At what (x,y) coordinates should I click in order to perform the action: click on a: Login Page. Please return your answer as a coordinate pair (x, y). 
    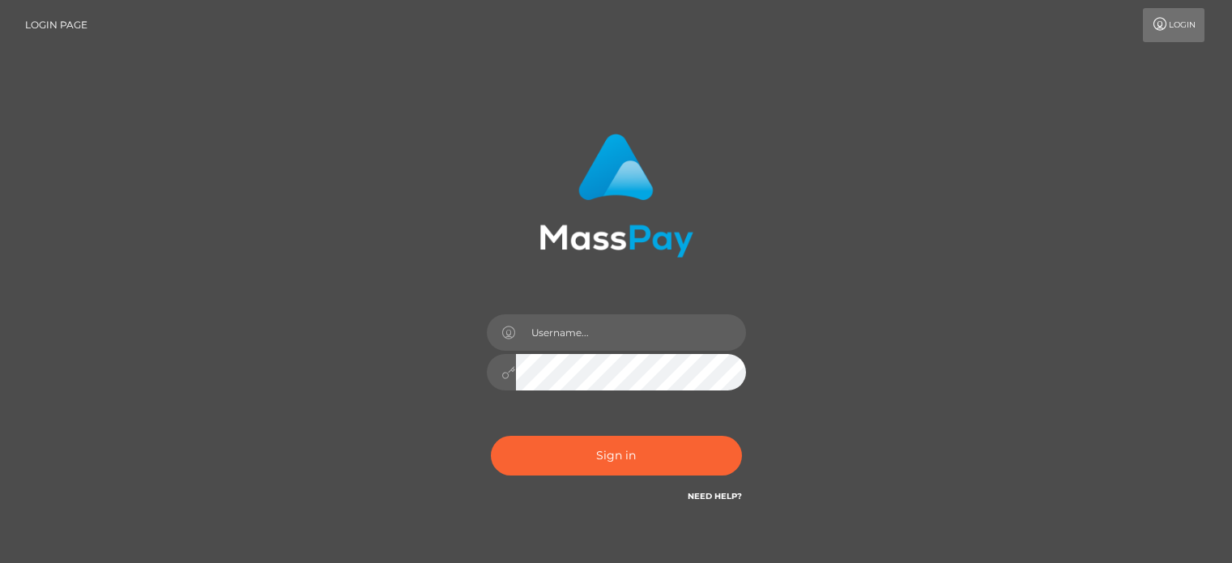
    Looking at the image, I should click on (56, 25).